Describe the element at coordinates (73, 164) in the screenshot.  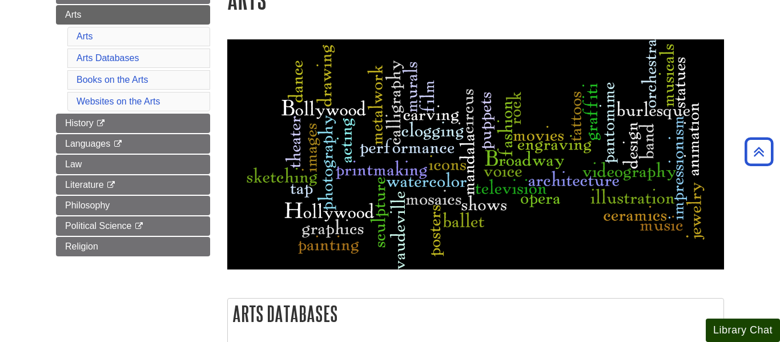
I see `span: Law` at that location.